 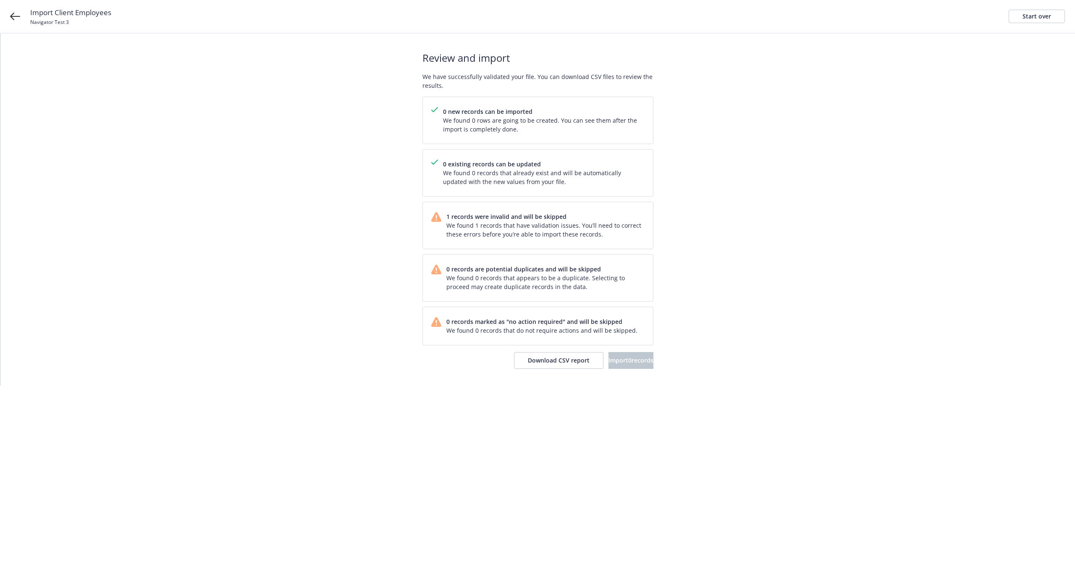 I want to click on div: Start over, so click(x=1037, y=16).